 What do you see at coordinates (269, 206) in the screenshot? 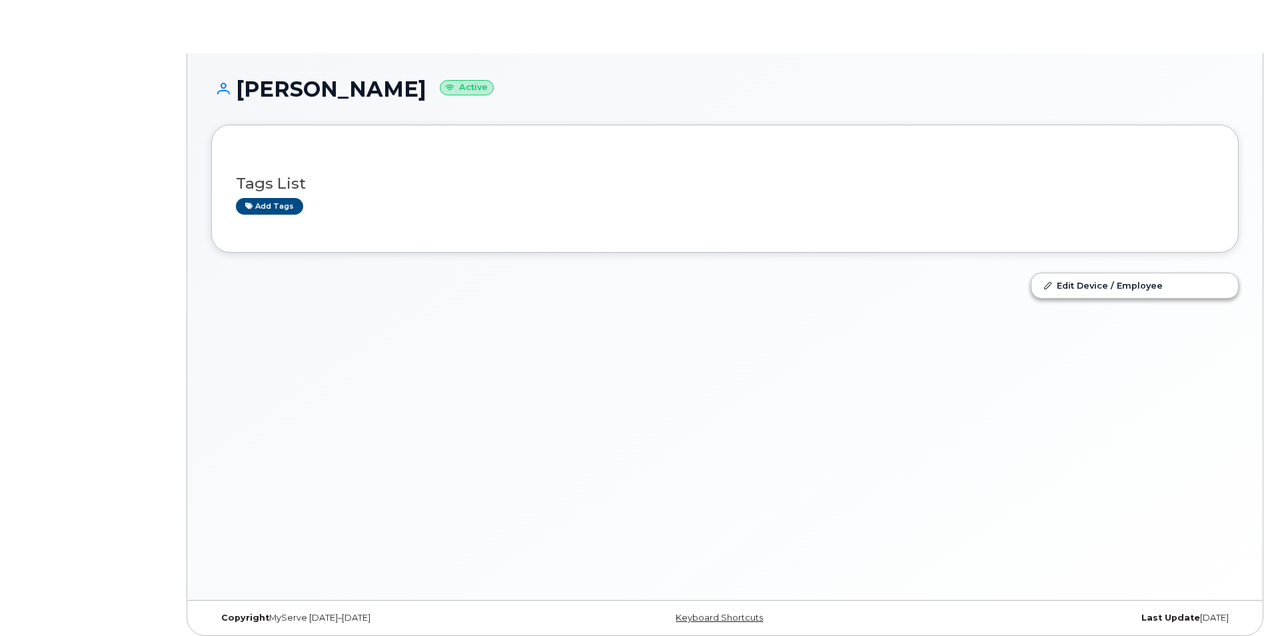
I see `a: Add tags` at bounding box center [269, 206].